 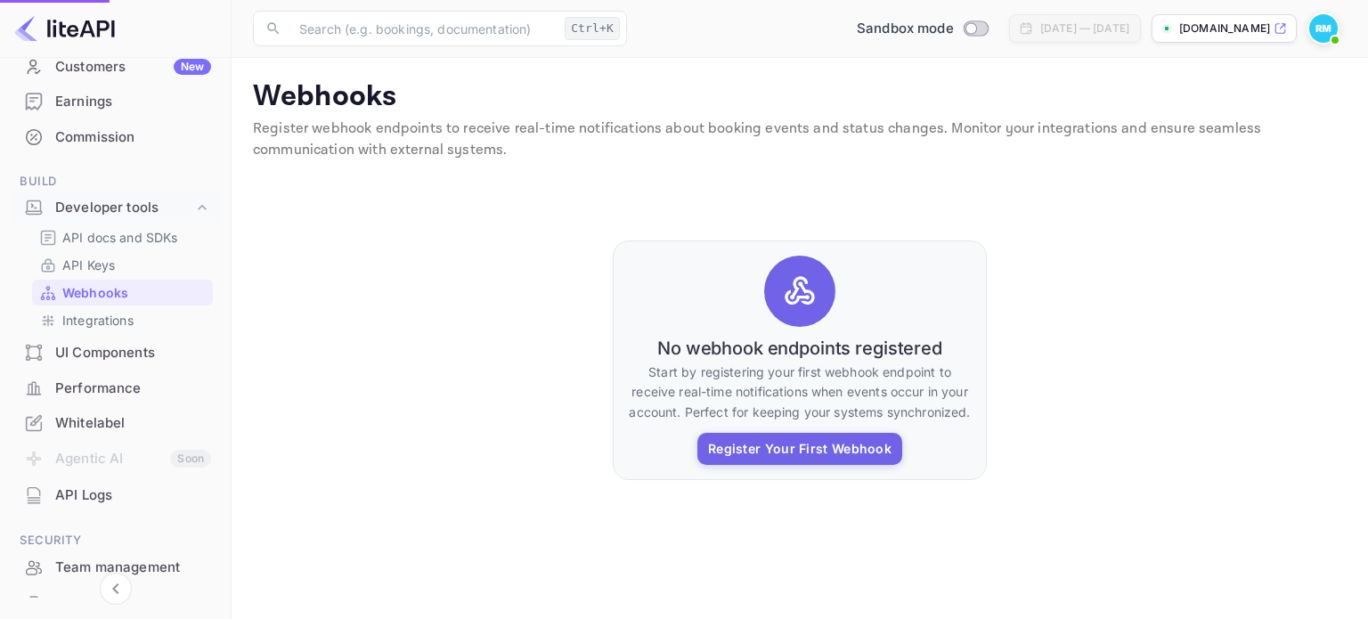 What do you see at coordinates (192, 67) in the screenshot?
I see `div: New` at bounding box center [192, 67].